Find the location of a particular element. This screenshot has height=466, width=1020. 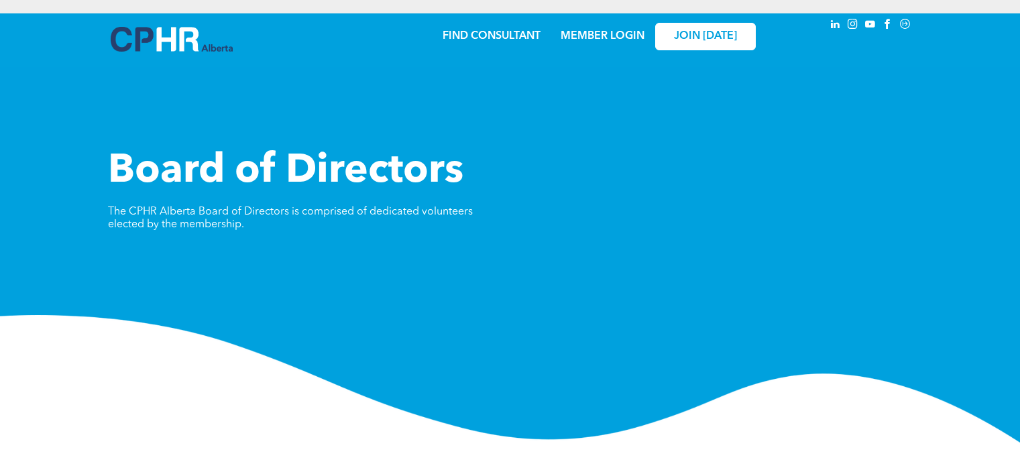

span: The CPHR Alberta Board of Directors is comprised of dedicated volunteers elected by the membership. is located at coordinates (290, 218).